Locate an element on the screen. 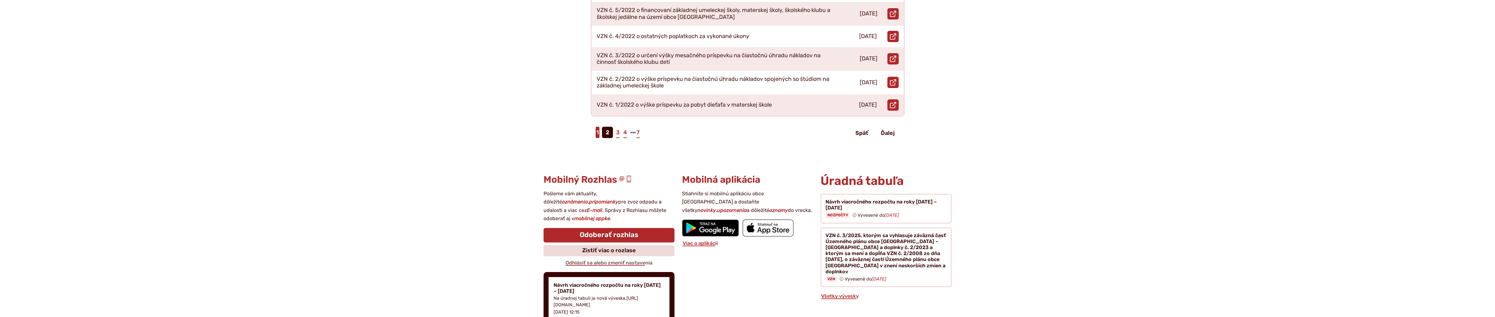 This screenshot has height=317, width=1495. p: VZN č. 4/2022 o ostatných poplatkoch za vykonané úkony is located at coordinates (673, 36).